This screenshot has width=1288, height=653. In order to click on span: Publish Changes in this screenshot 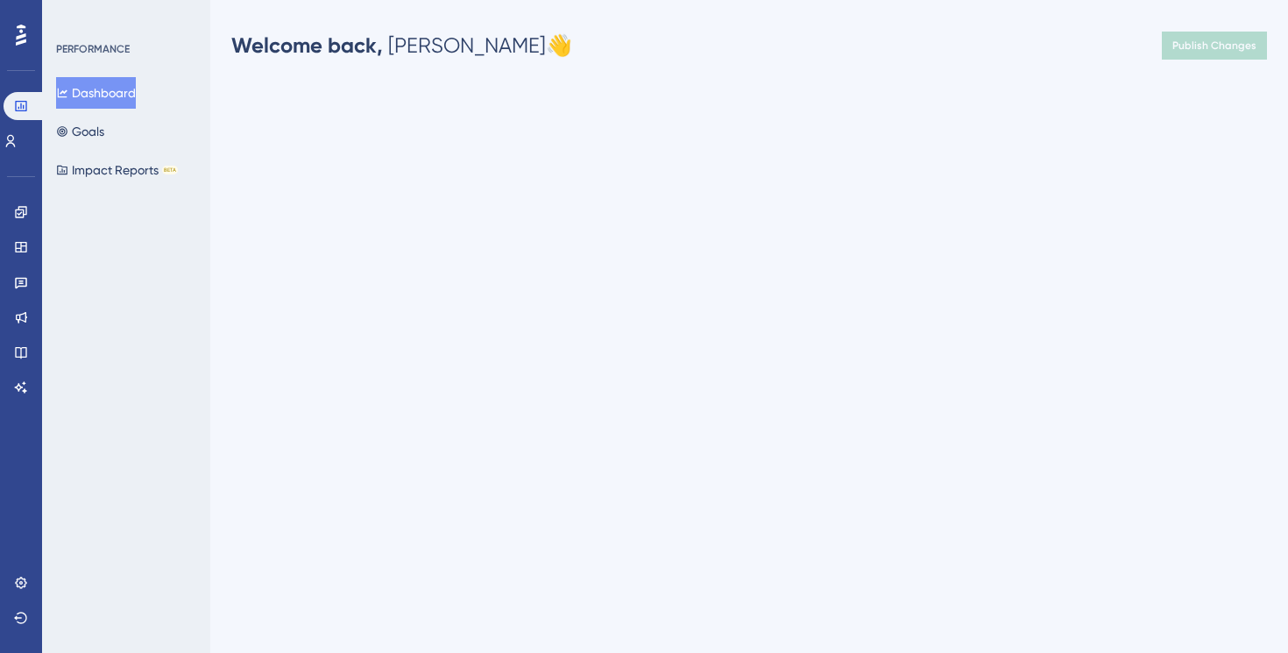, I will do `click(1214, 46)`.